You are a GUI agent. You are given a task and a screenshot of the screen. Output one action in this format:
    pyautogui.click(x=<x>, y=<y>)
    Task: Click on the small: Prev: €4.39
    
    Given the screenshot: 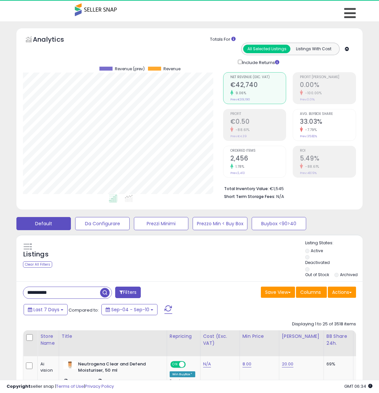 What is the action you would take?
    pyautogui.click(x=239, y=136)
    